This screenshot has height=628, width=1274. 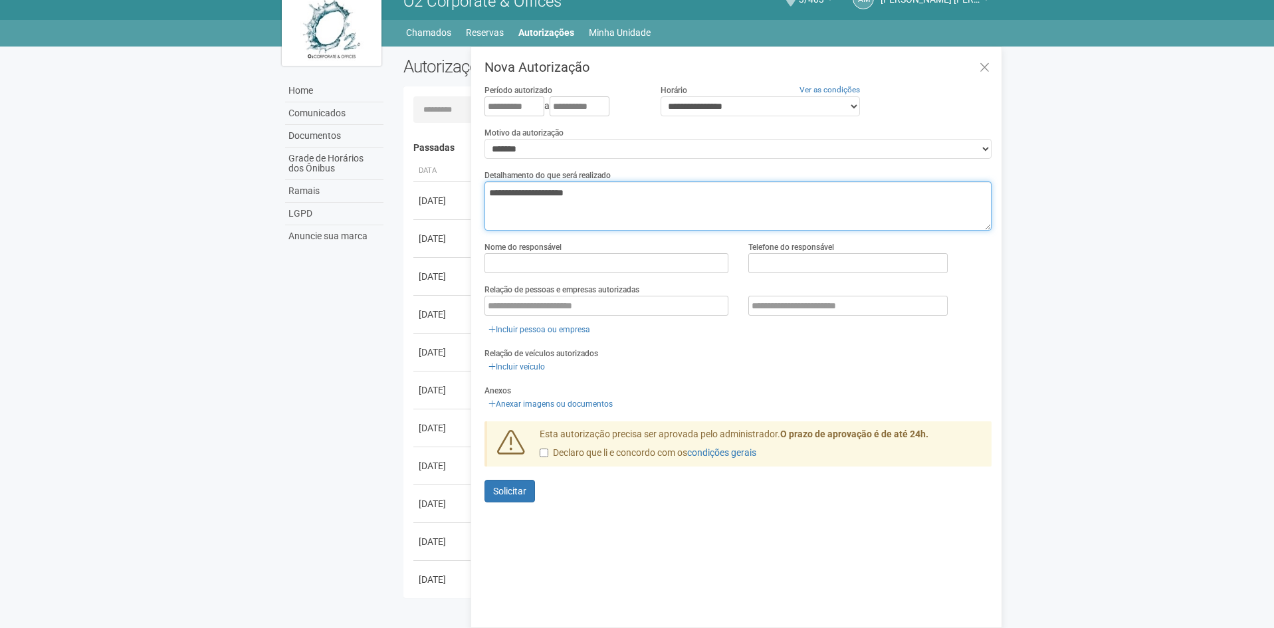 What do you see at coordinates (550, 404) in the screenshot?
I see `a: Anexar imagens ou documentos` at bounding box center [550, 404].